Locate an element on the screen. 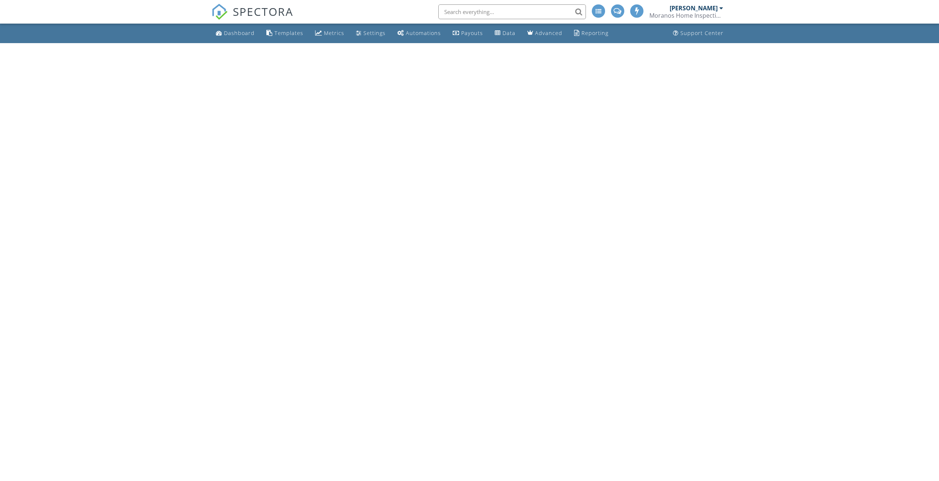 The width and height of the screenshot is (939, 481). div: Automations is located at coordinates (423, 33).